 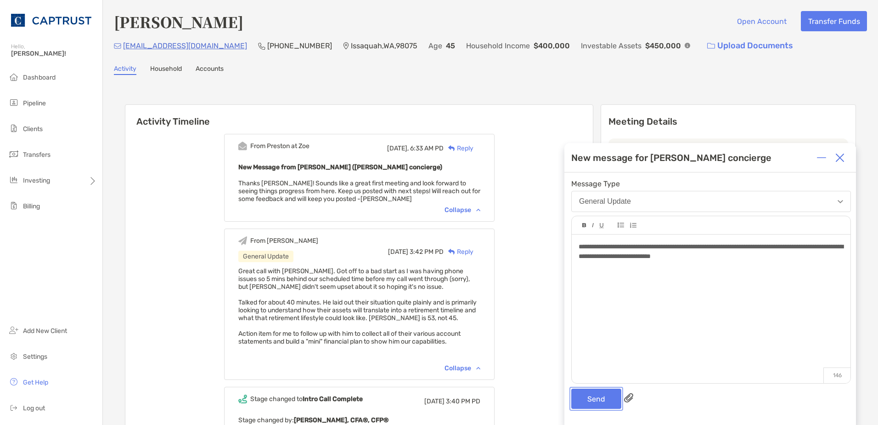 I want to click on span: Settings, so click(x=35, y=356).